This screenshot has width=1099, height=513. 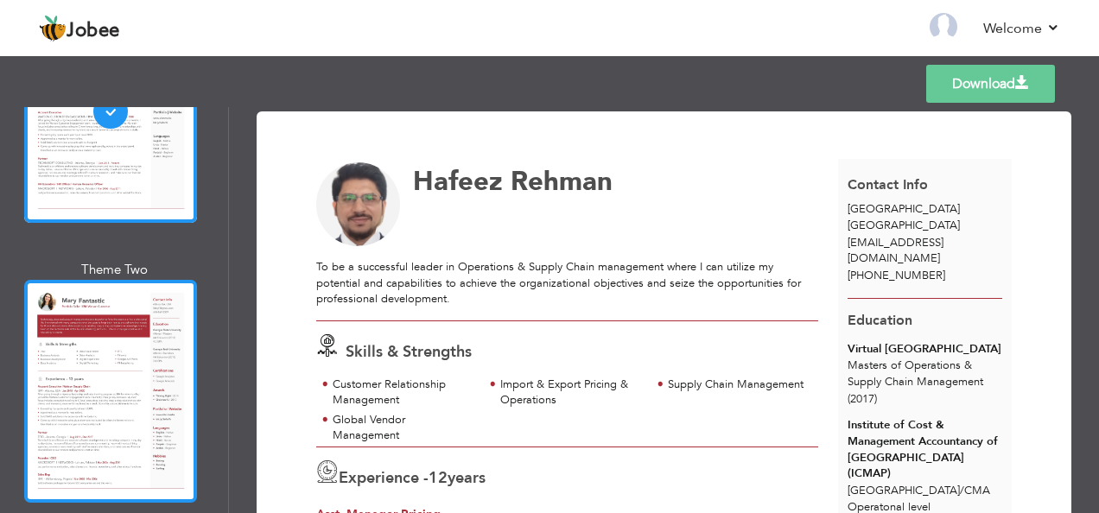 What do you see at coordinates (567, 283) in the screenshot?
I see `div: To be a successful leader in Operations & Supply Chain management where I can utilize my potentia...` at bounding box center [567, 283].